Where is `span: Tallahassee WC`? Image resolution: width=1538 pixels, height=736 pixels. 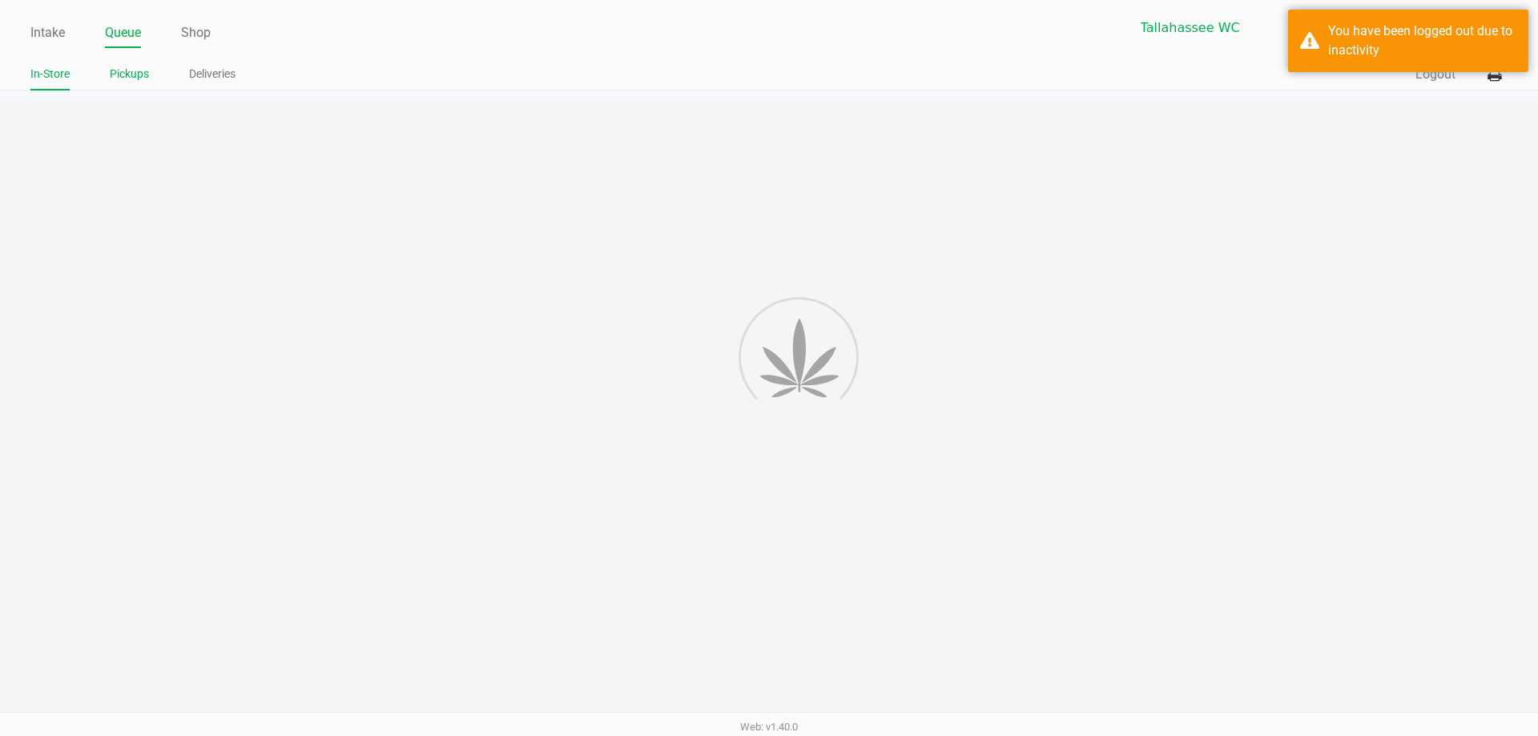 span: Tallahassee WC is located at coordinates (1215, 28).